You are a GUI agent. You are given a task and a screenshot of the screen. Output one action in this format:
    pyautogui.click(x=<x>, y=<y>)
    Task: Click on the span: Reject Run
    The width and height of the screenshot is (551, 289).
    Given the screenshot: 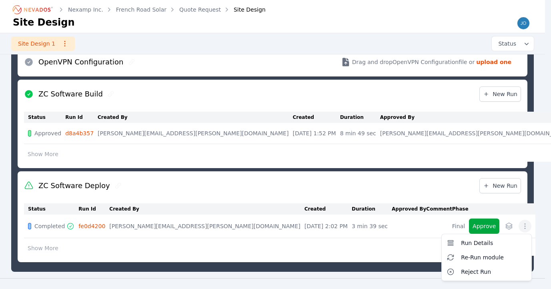 What is the action you would take?
    pyautogui.click(x=476, y=272)
    